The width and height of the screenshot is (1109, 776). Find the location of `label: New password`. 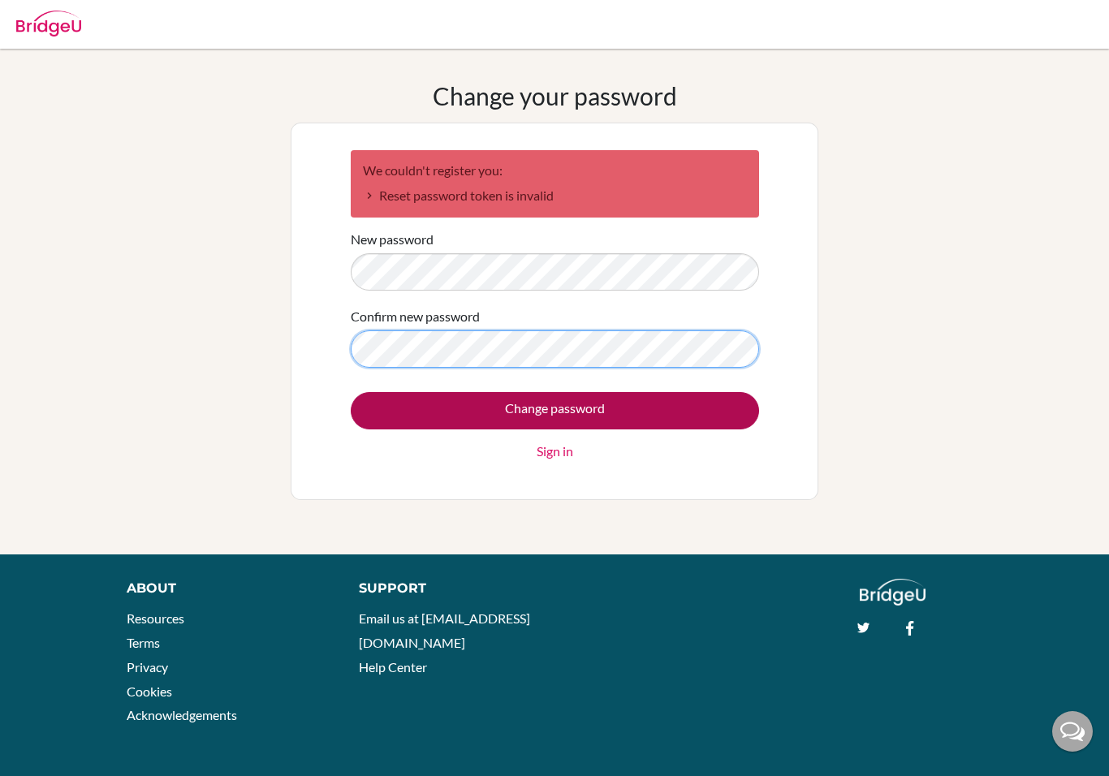

label: New password is located at coordinates (392, 240).